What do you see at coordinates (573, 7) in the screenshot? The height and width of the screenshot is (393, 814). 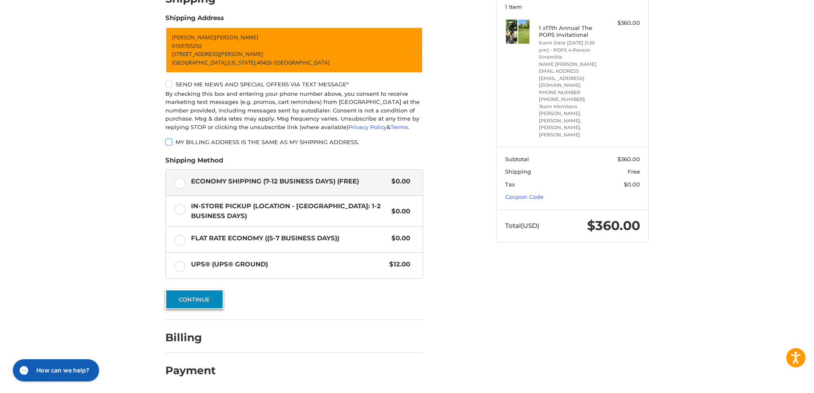 I see `h3: 1 Item` at bounding box center [573, 7].